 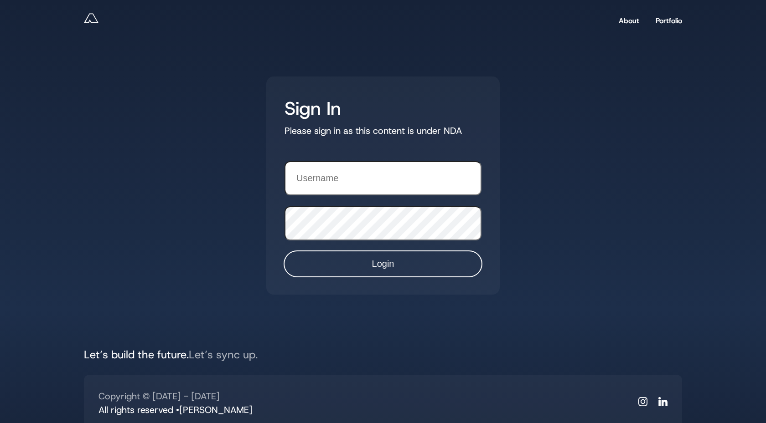 I want to click on svg: LinkedIN, so click(x=663, y=402).